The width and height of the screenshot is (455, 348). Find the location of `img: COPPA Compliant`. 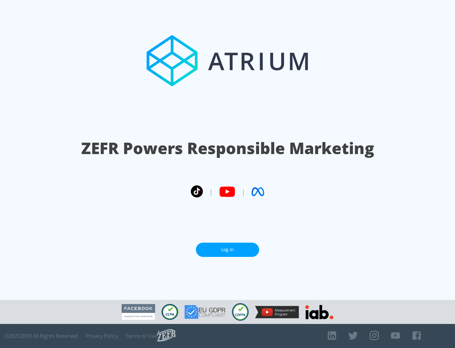

img: COPPA Compliant is located at coordinates (240, 312).